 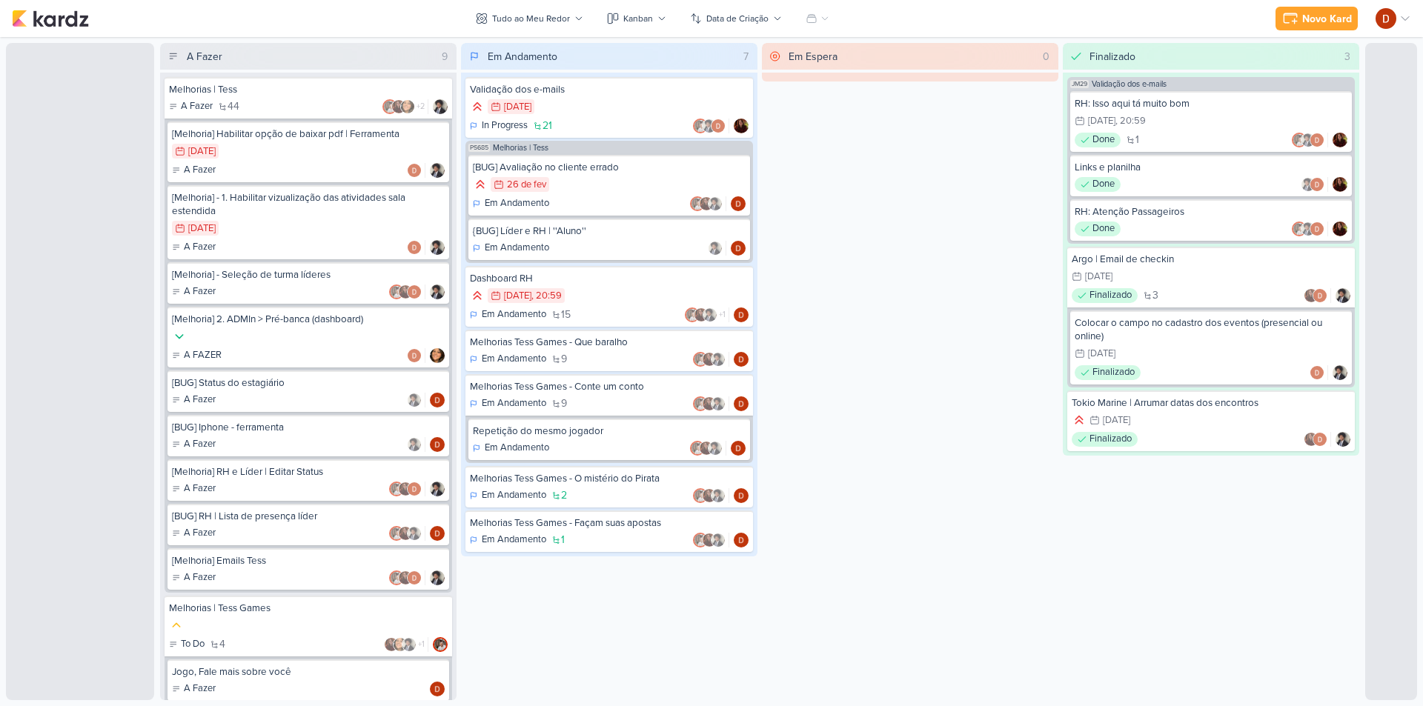 I want to click on span: 21, so click(x=547, y=126).